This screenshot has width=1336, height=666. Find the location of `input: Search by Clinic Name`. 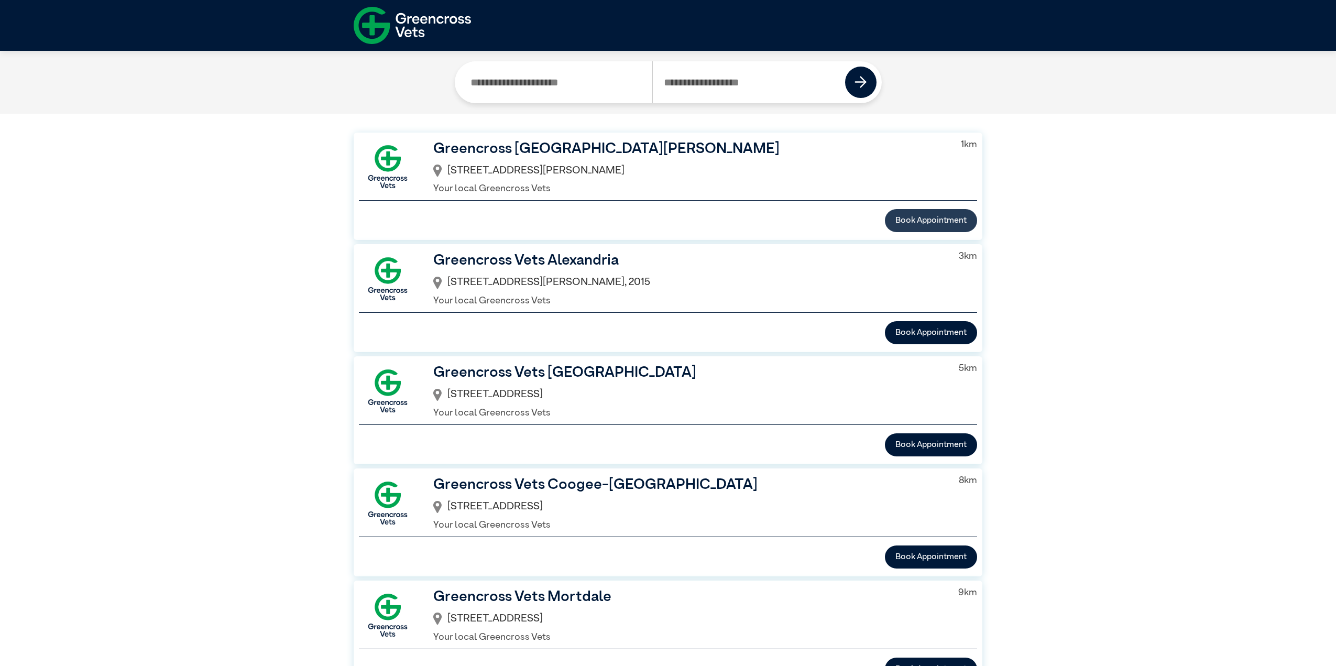

input: Search by Clinic Name is located at coordinates (556, 82).